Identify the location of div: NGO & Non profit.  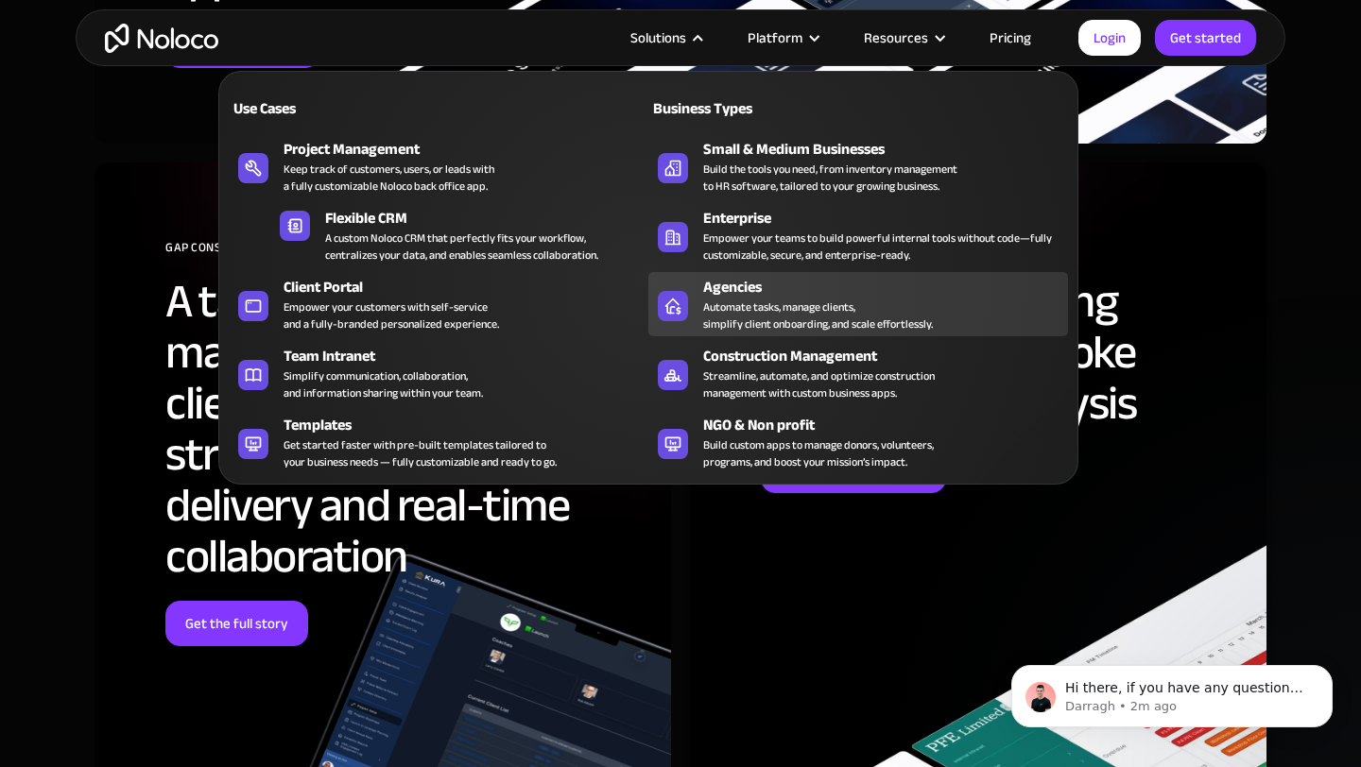
(889, 425).